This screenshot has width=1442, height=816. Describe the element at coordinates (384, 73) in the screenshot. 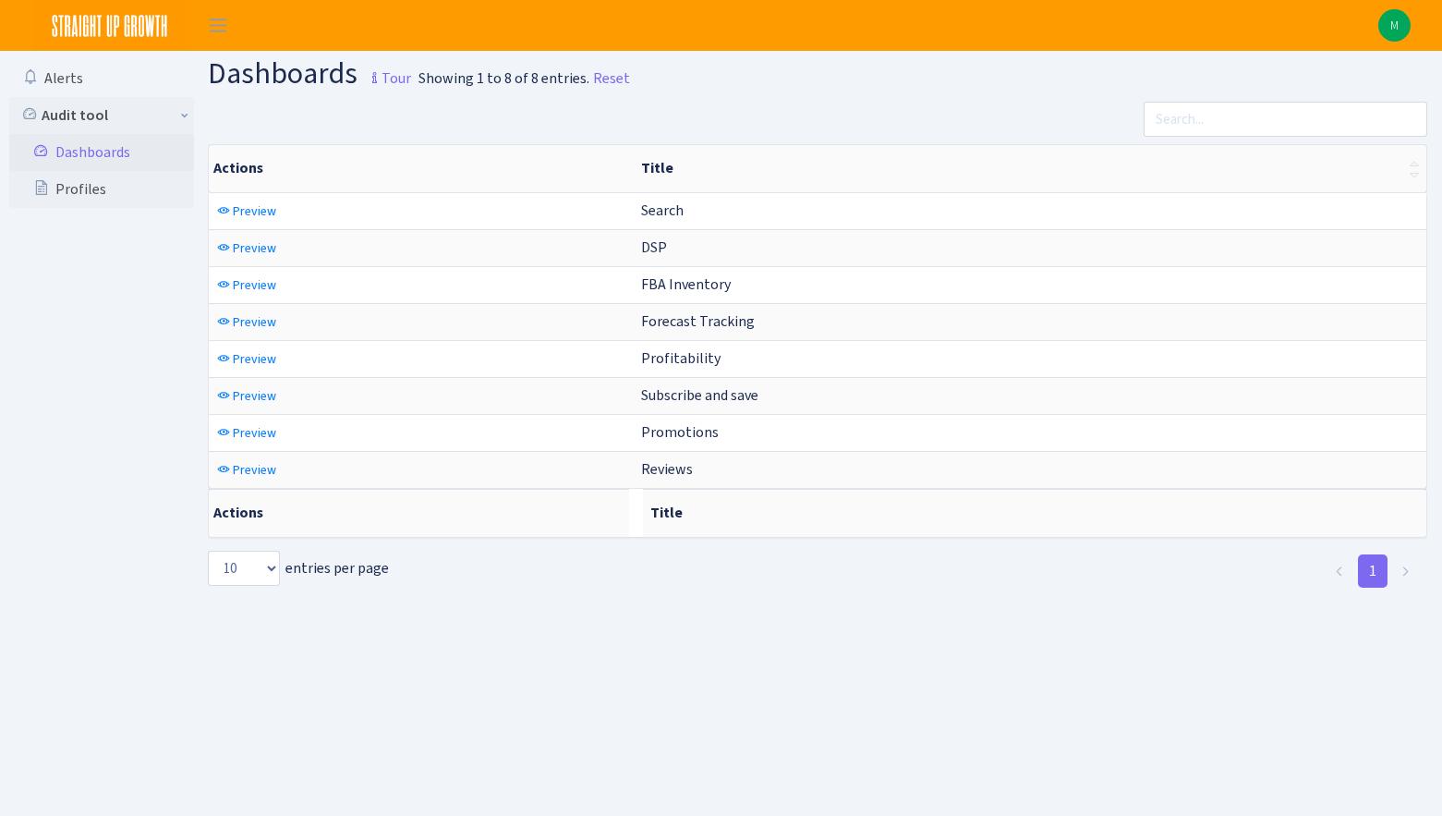

I see `a: Tour` at that location.